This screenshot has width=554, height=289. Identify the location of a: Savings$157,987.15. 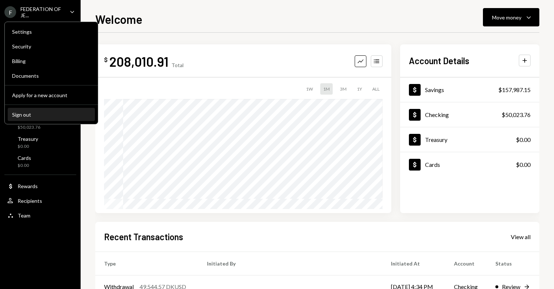
(470, 89).